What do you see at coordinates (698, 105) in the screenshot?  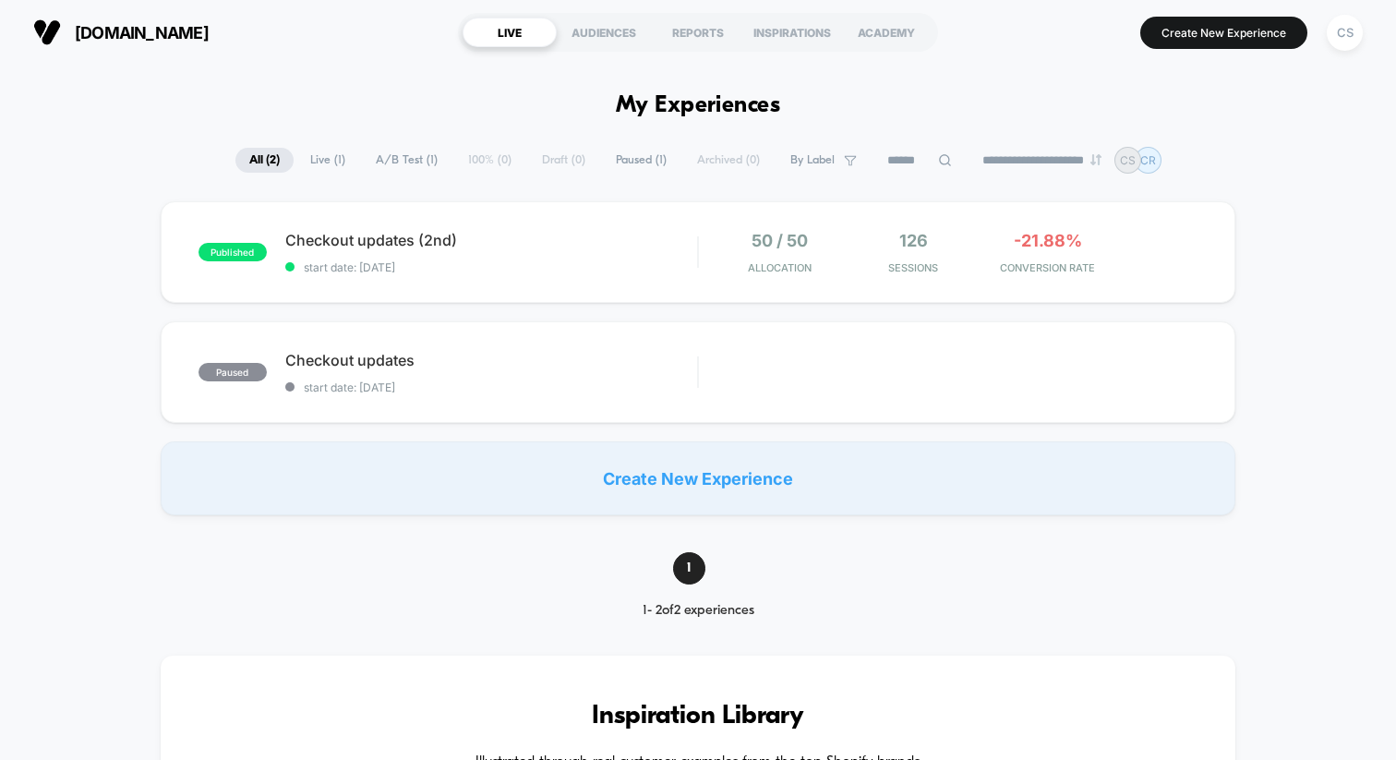 I see `h1: My Experiences` at bounding box center [698, 105].